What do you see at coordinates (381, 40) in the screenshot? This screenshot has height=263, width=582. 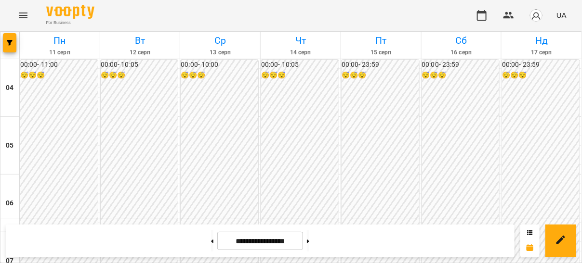 I see `h6: Пт` at bounding box center [381, 40].